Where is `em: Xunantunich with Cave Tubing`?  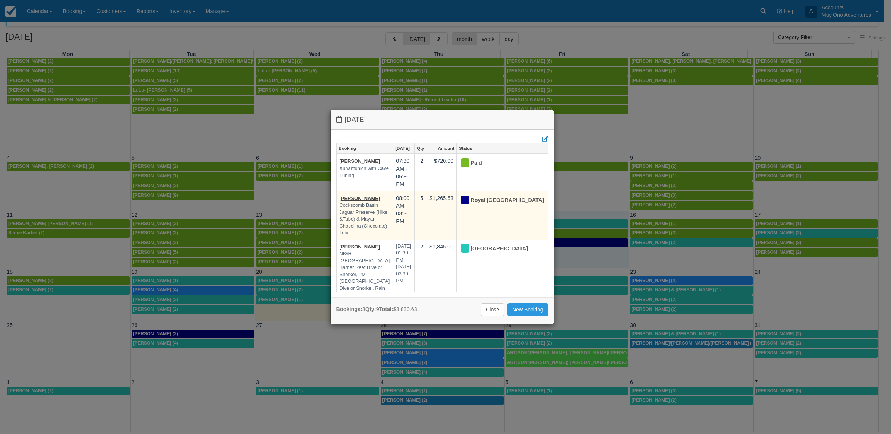 em: Xunantunich with Cave Tubing is located at coordinates (365, 172).